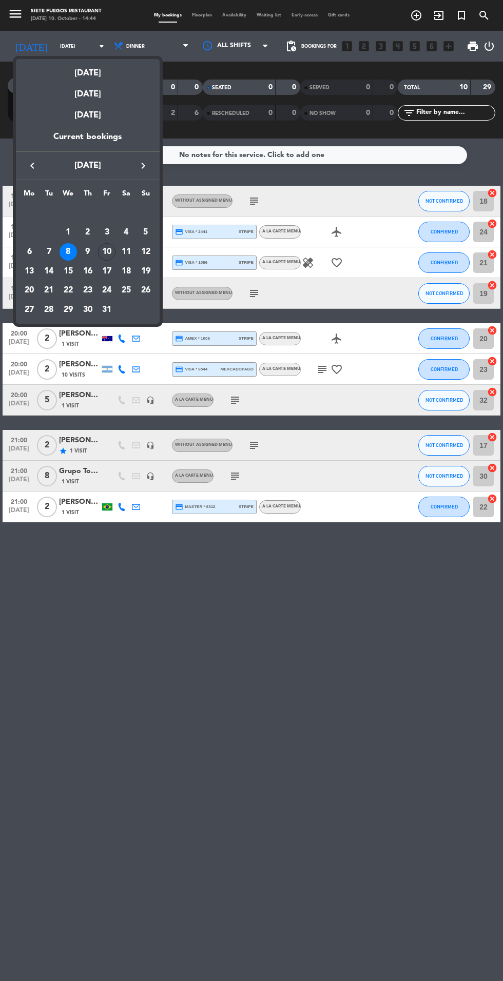 The width and height of the screenshot is (503, 981). Describe the element at coordinates (49, 252) in the screenshot. I see `div: 7` at that location.